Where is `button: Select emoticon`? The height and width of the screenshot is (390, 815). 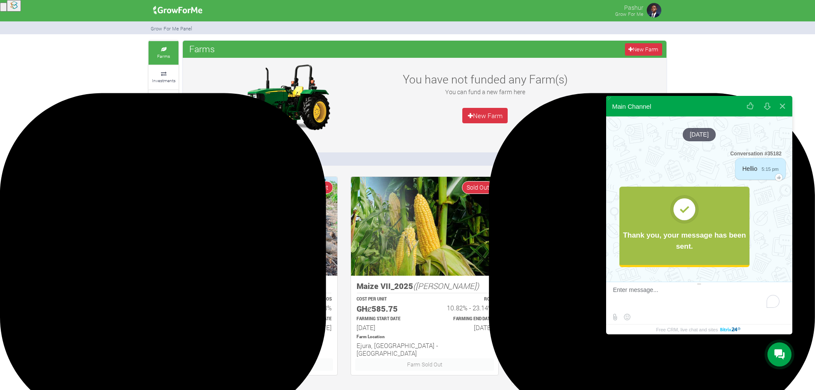
button: Select emoticon is located at coordinates (627, 317).